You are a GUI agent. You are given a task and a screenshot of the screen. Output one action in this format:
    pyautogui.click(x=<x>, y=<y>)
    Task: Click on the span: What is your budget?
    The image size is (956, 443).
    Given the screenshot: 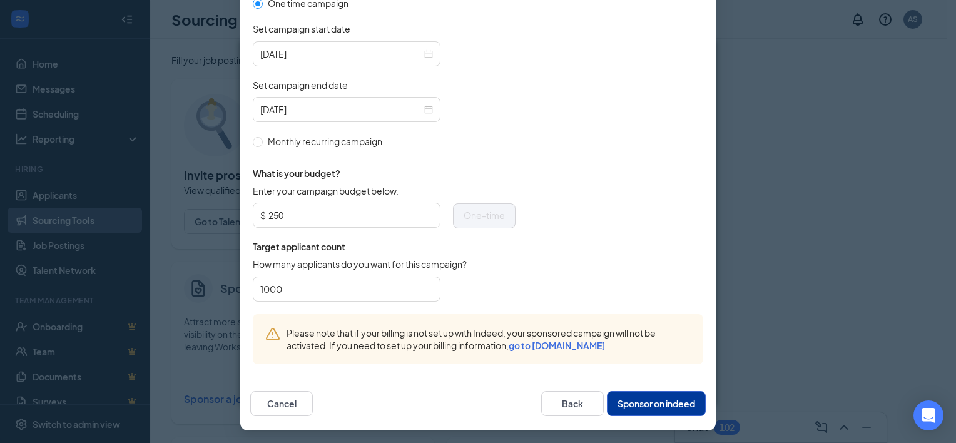 What is the action you would take?
    pyautogui.click(x=384, y=173)
    